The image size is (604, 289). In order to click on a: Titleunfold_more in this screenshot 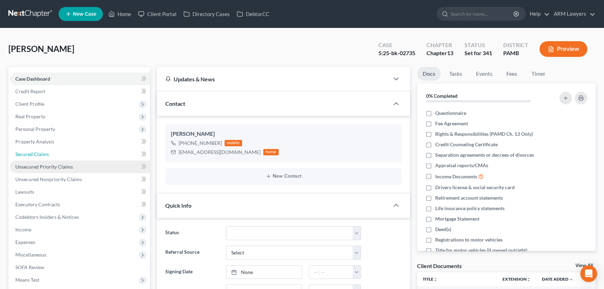, I will do `click(430, 278)`.